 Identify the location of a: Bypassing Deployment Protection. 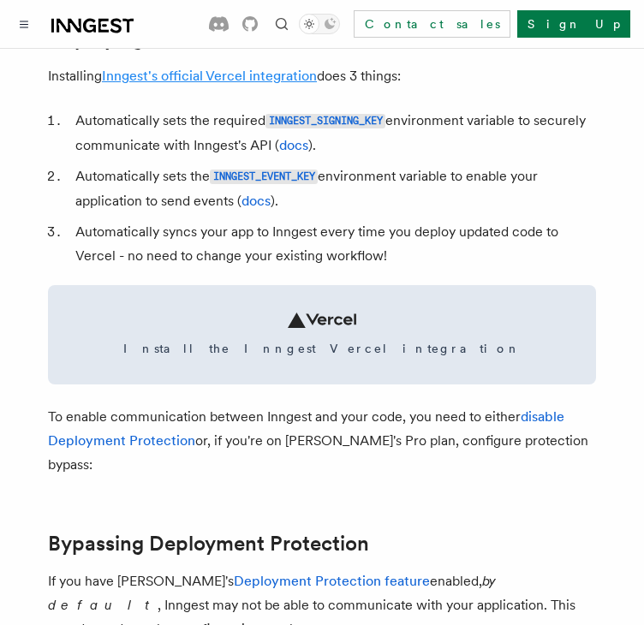
(208, 544).